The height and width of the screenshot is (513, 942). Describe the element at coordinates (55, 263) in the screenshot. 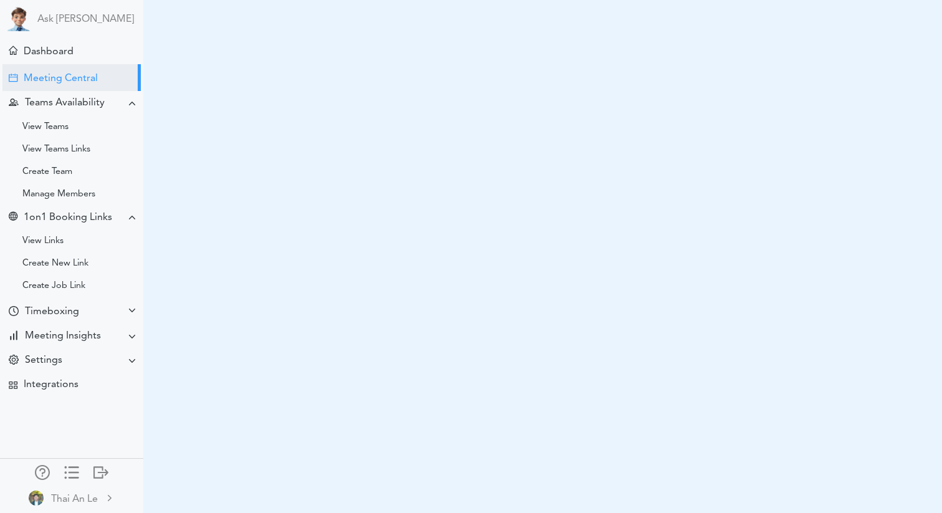

I see `div: Create New Link` at that location.